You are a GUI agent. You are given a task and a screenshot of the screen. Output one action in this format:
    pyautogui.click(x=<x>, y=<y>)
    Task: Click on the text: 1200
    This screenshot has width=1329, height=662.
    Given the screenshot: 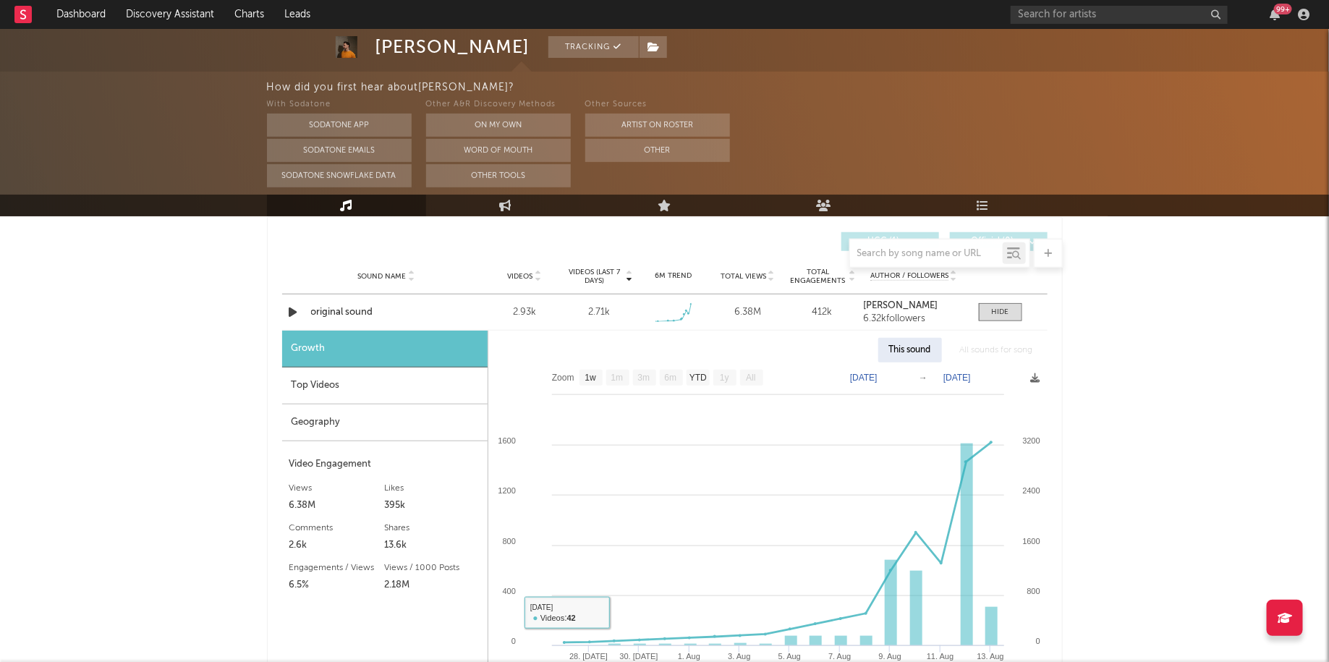 What is the action you would take?
    pyautogui.click(x=507, y=491)
    